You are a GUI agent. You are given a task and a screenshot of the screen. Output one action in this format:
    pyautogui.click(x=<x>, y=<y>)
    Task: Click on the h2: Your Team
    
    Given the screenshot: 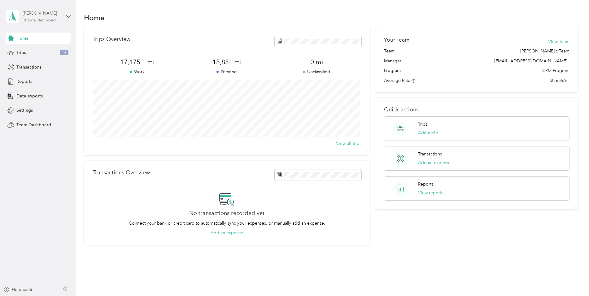 What is the action you would take?
    pyautogui.click(x=397, y=40)
    